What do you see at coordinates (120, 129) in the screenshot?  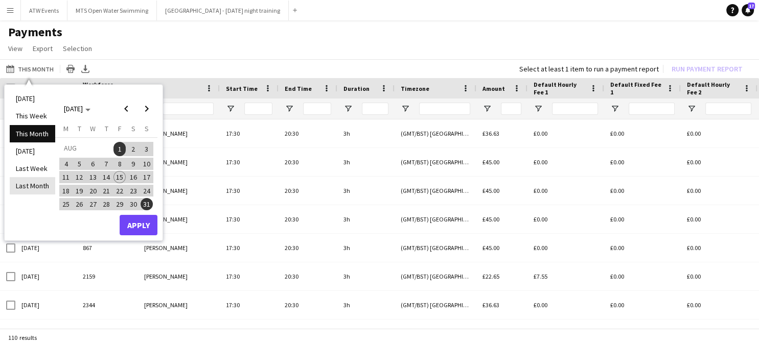 I see `span: F` at bounding box center [120, 129].